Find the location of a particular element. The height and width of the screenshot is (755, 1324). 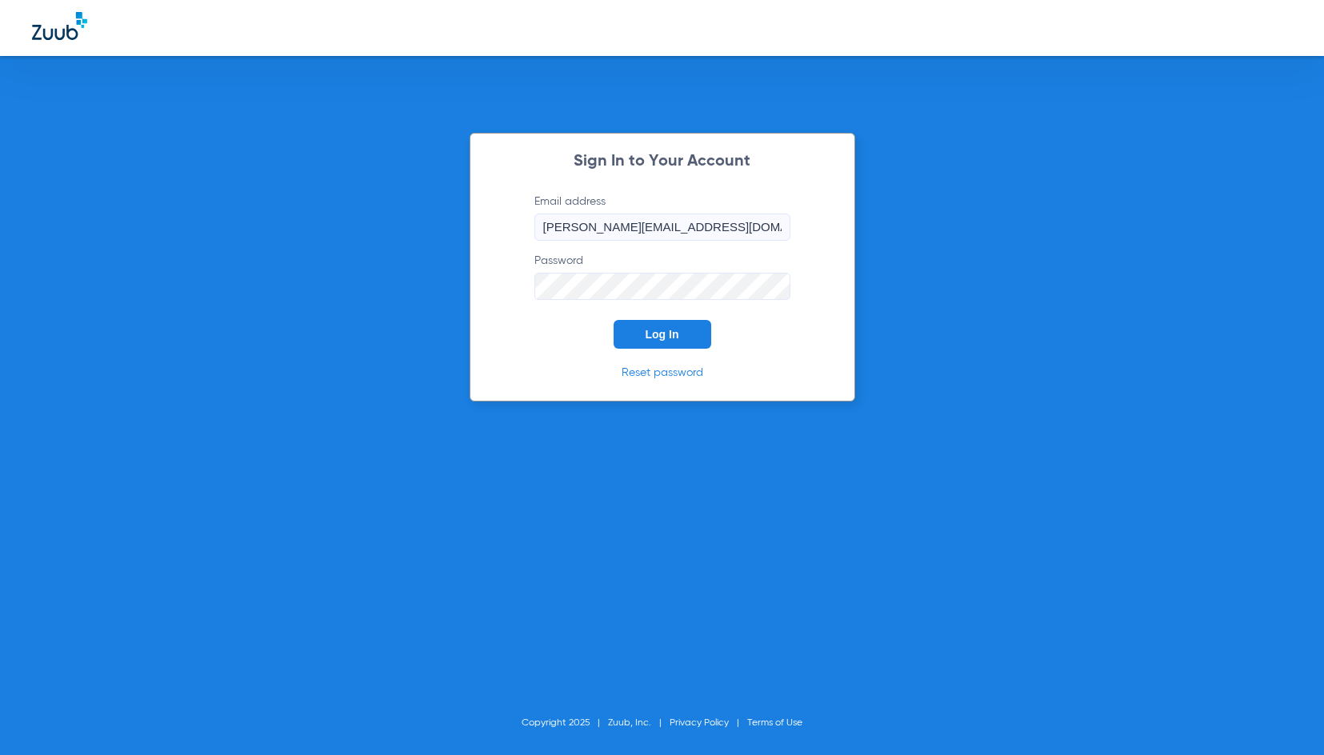

a: Privacy Policy is located at coordinates (699, 723).